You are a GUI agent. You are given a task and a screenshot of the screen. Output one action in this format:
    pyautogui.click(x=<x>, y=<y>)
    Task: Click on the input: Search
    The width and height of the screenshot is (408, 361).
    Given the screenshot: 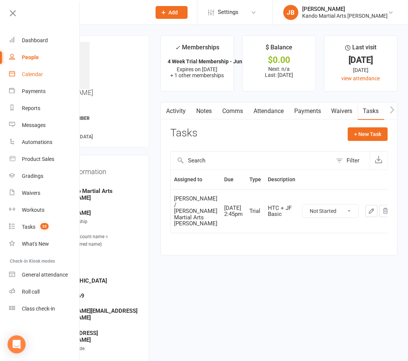 What is the action you would take?
    pyautogui.click(x=251, y=161)
    